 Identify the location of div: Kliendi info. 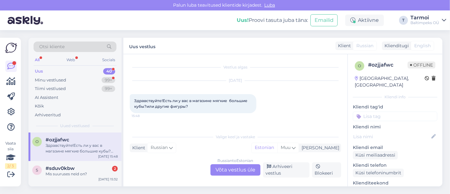
(395, 97).